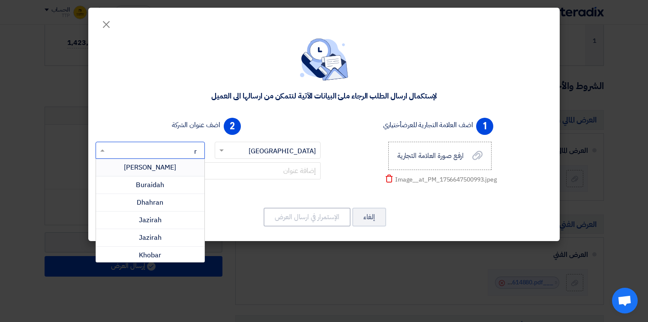 Image resolution: width=648 pixels, height=322 pixels. Describe the element at coordinates (150, 255) in the screenshot. I see `span: Khobar` at that location.